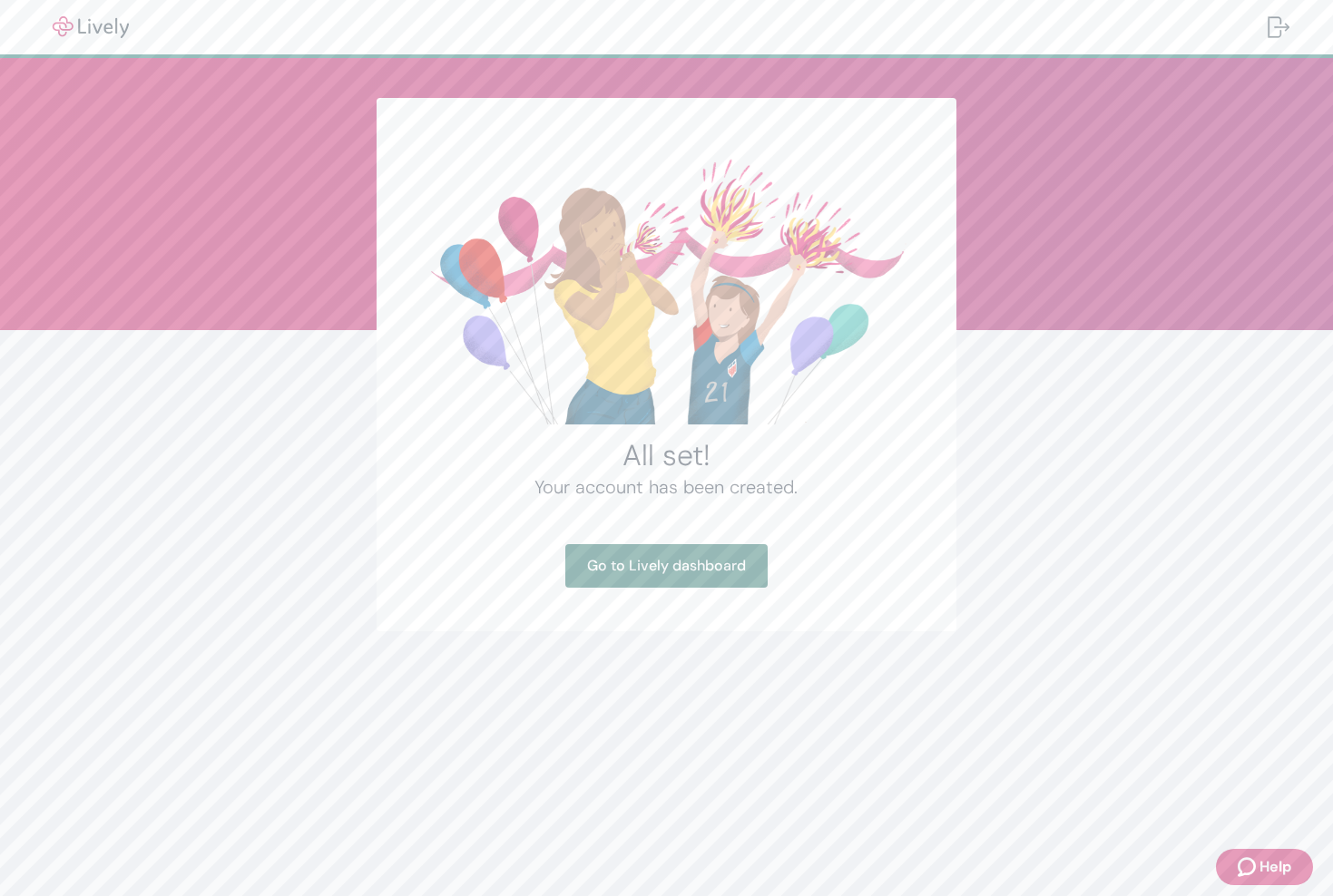  I want to click on svg: Zendesk support icon, so click(1248, 867).